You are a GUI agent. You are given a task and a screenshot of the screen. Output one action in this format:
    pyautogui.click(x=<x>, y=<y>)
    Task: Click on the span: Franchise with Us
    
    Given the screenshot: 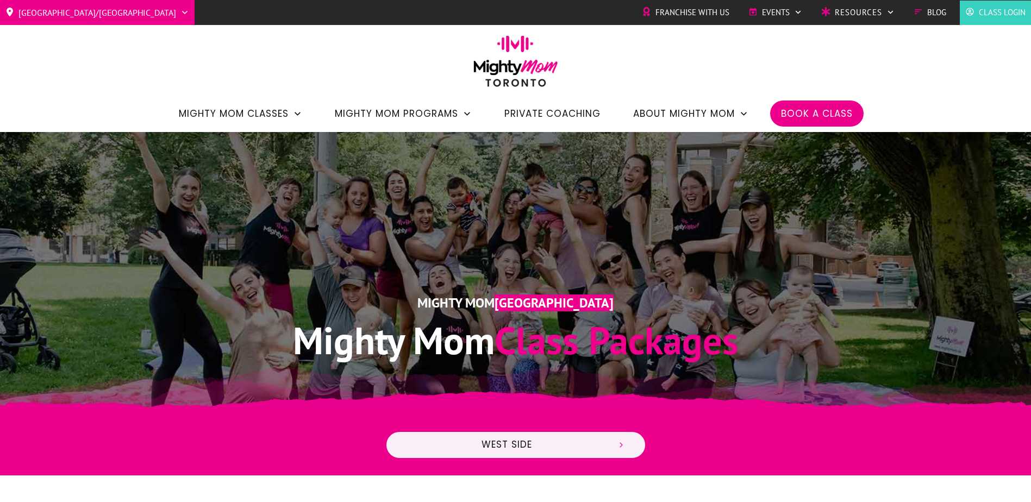 What is the action you would take?
    pyautogui.click(x=693, y=13)
    